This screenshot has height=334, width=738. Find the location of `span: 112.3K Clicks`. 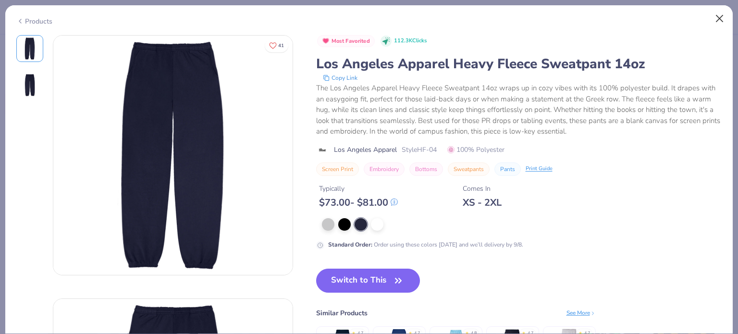

span: 112.3K Clicks is located at coordinates (410, 41).